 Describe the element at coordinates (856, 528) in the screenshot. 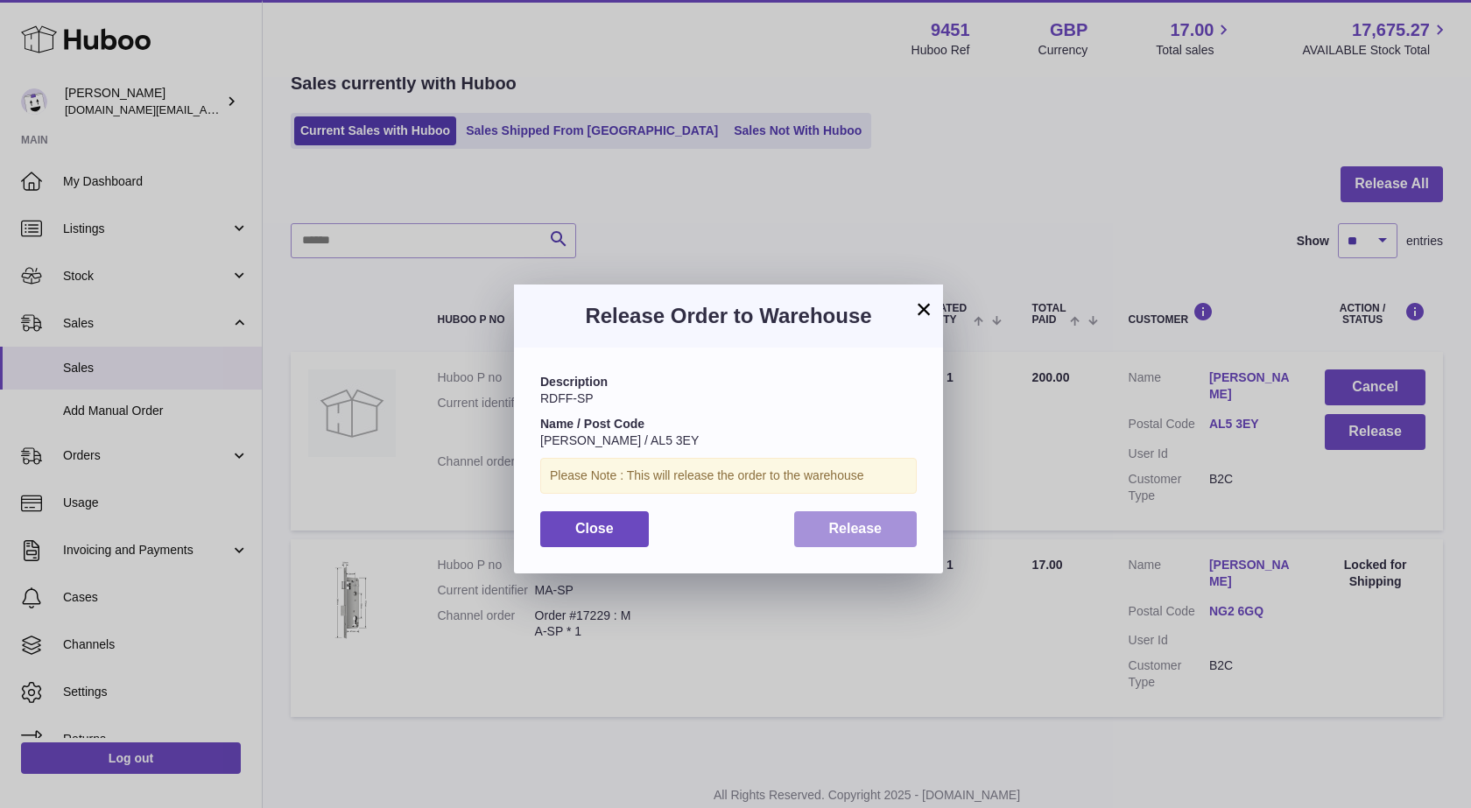

I see `span: Release` at that location.